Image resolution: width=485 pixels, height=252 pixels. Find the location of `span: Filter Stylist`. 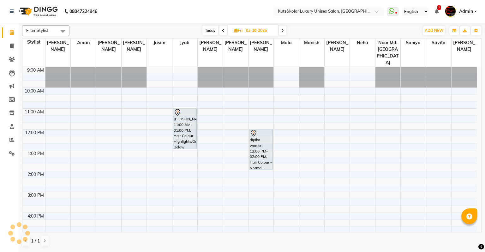

span: Filter Stylist is located at coordinates (37, 30).